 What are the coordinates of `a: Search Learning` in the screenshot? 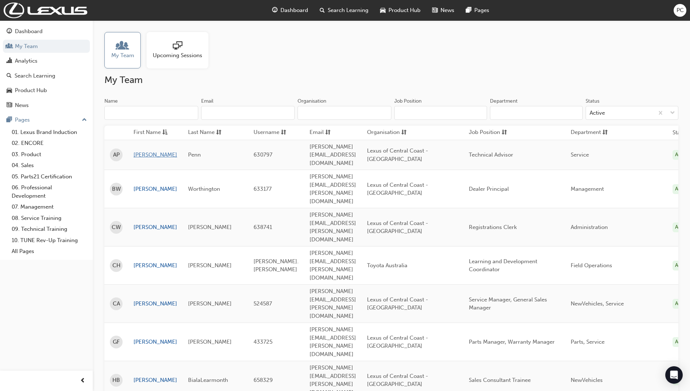 It's located at (46, 76).